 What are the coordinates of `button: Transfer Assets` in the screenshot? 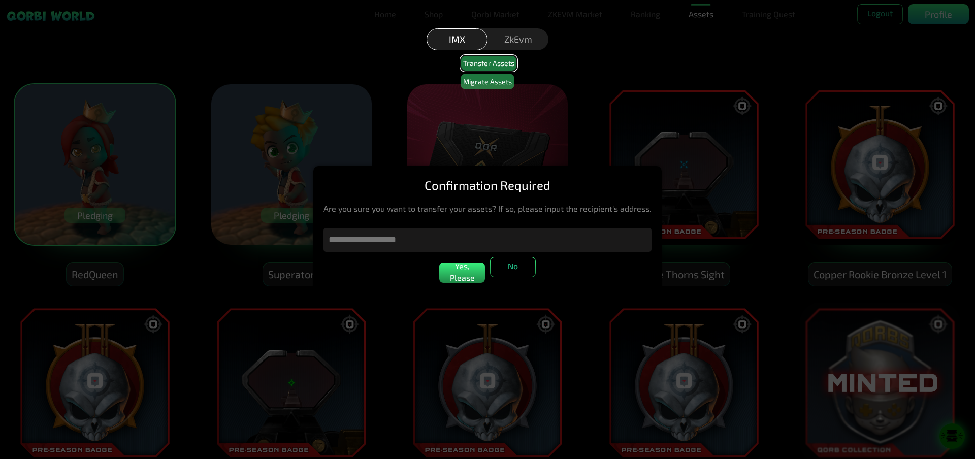 It's located at (488, 63).